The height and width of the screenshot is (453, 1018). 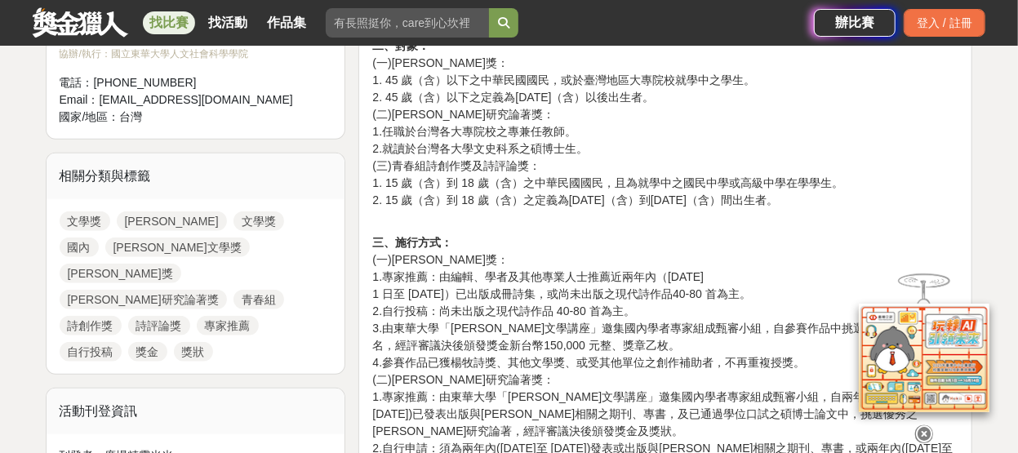 What do you see at coordinates (131, 117) in the screenshot?
I see `span: 台灣` at bounding box center [131, 117].